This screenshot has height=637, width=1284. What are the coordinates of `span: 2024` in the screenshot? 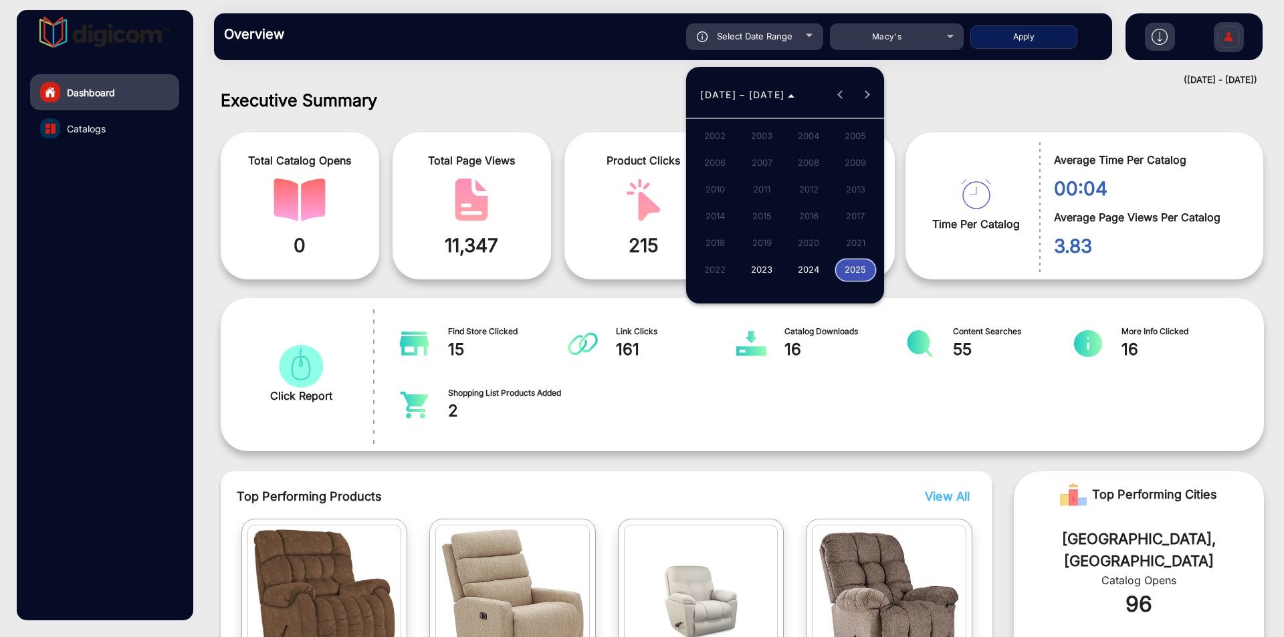 It's located at (809, 270).